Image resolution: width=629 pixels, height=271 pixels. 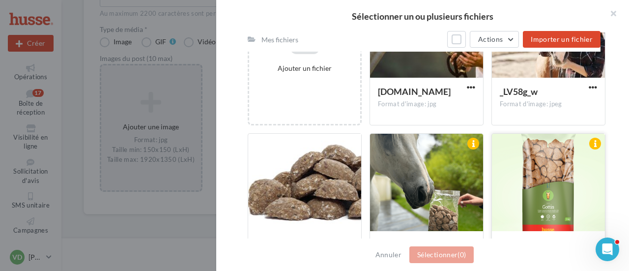 What do you see at coordinates (427, 104) in the screenshot?
I see `div: Format d'image: jpg` at bounding box center [427, 104].